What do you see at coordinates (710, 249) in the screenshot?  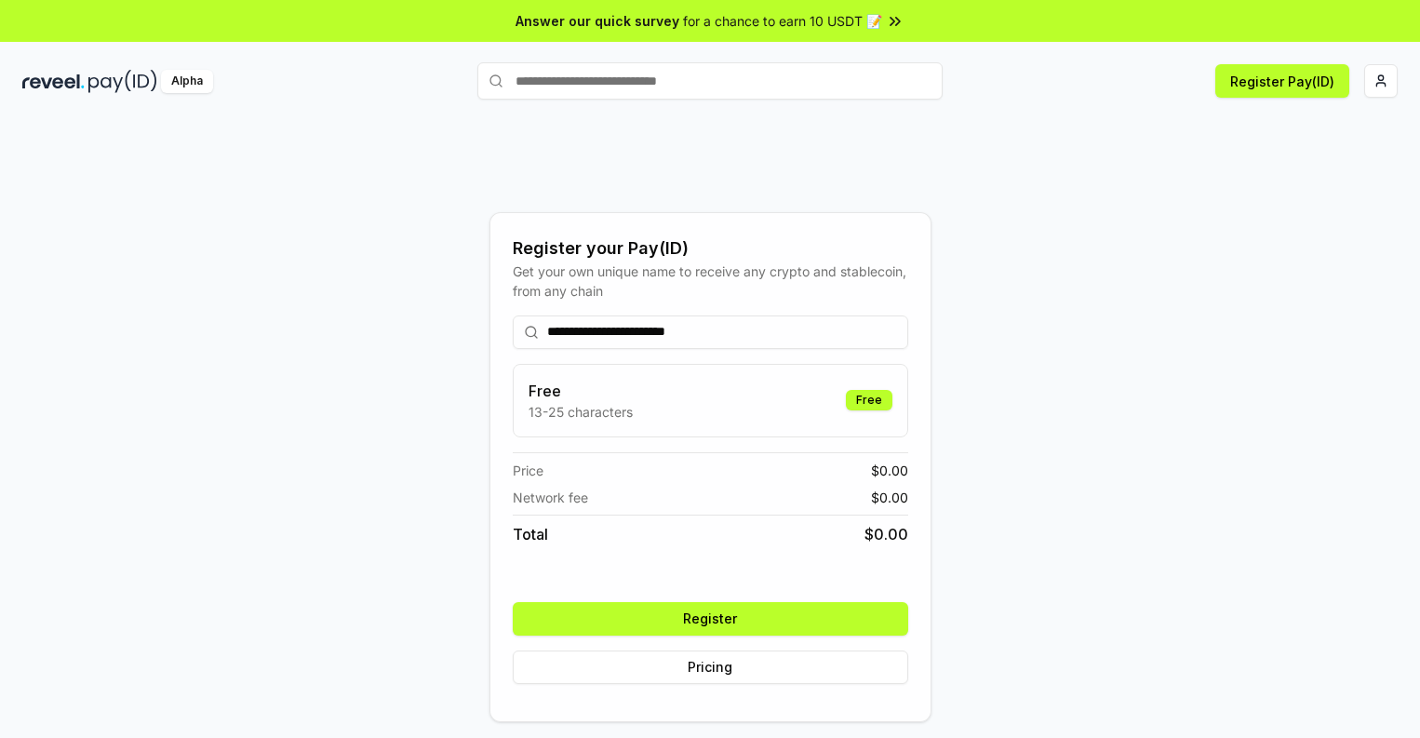 I see `div: Register your Pay(ID)` at bounding box center [710, 249].